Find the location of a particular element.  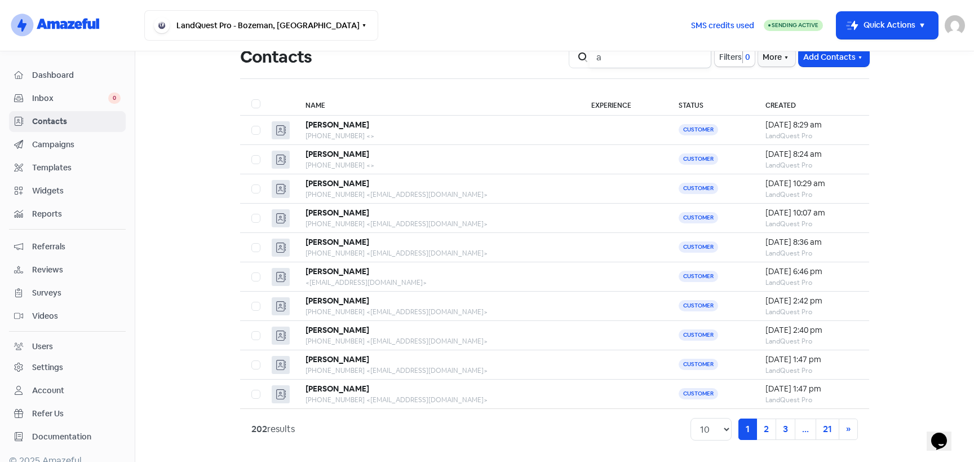

a: Videos is located at coordinates (67, 316).